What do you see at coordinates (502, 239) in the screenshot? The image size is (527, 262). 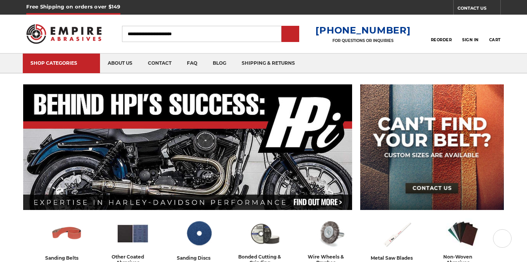 I see `button: Next` at bounding box center [502, 239].